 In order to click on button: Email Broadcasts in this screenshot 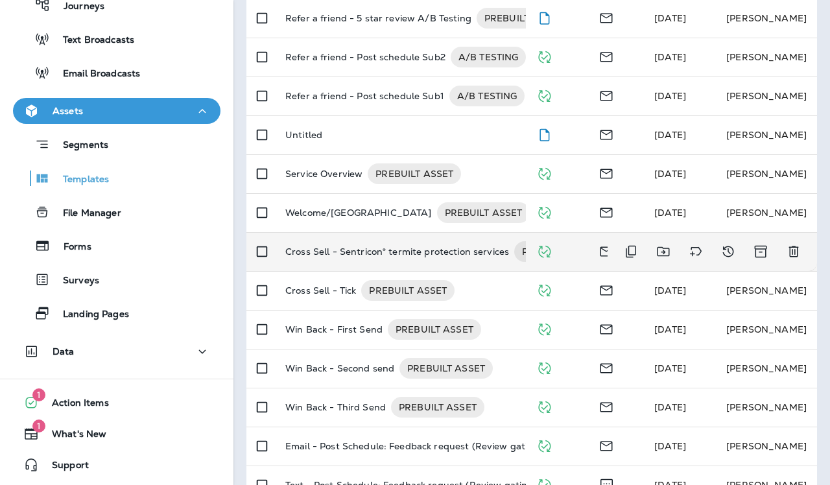, I will do `click(117, 73)`.